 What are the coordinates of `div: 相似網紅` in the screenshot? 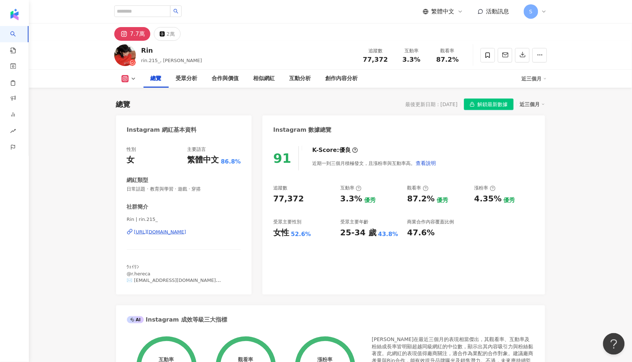 It's located at (264, 79).